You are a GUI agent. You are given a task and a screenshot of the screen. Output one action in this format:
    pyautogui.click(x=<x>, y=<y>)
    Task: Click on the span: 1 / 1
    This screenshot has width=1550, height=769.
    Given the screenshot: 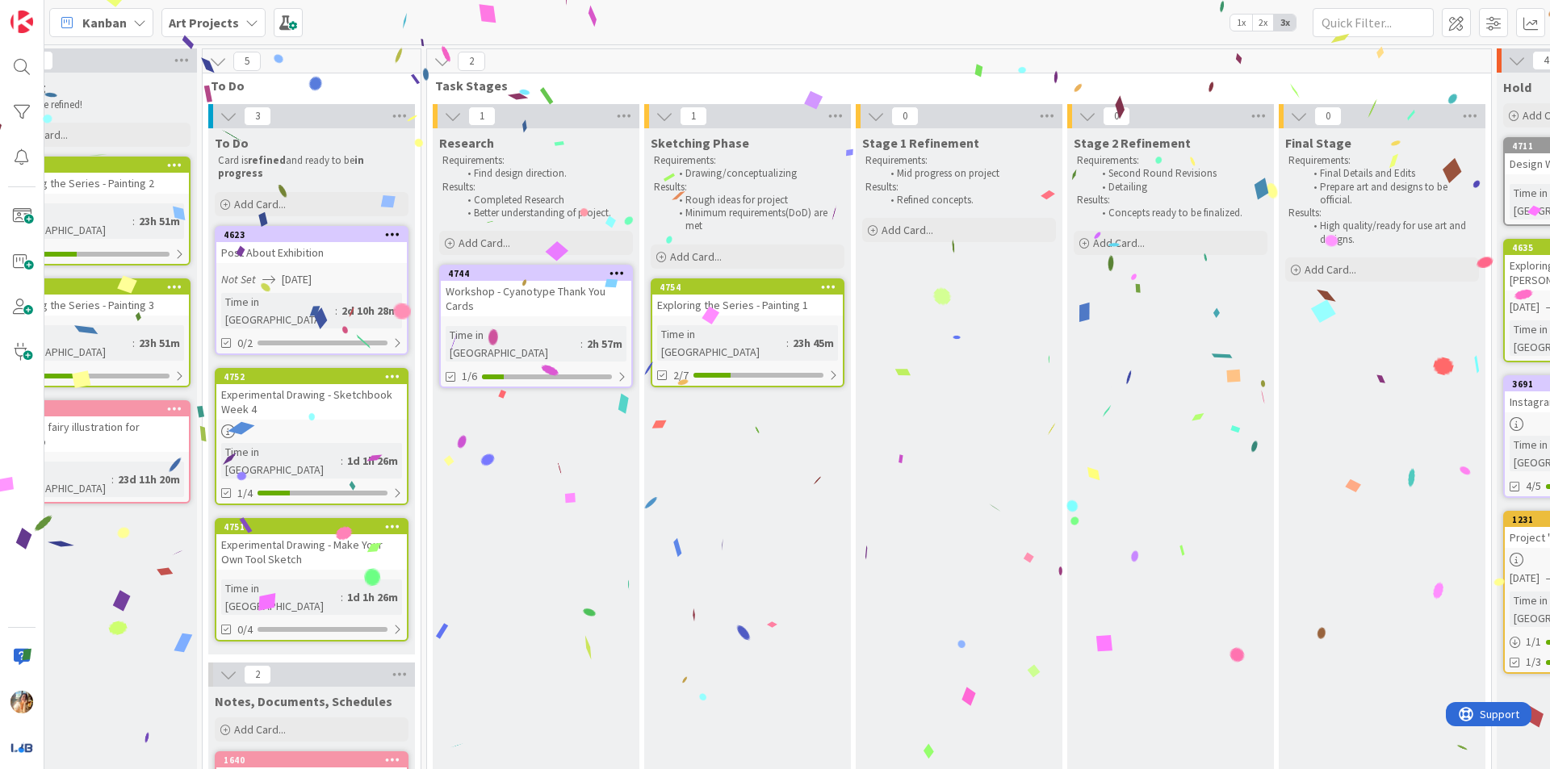 What is the action you would take?
    pyautogui.click(x=1533, y=642)
    